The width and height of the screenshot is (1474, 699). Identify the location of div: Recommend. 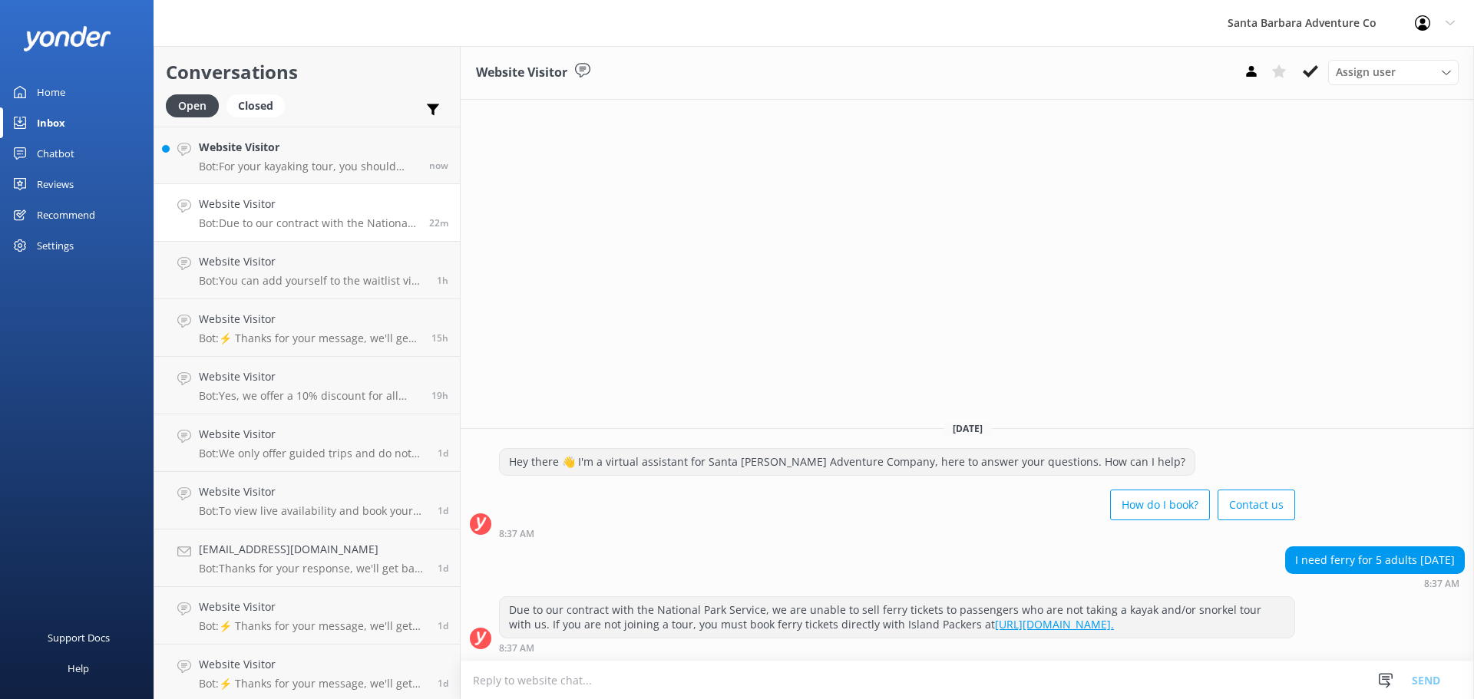
(66, 215).